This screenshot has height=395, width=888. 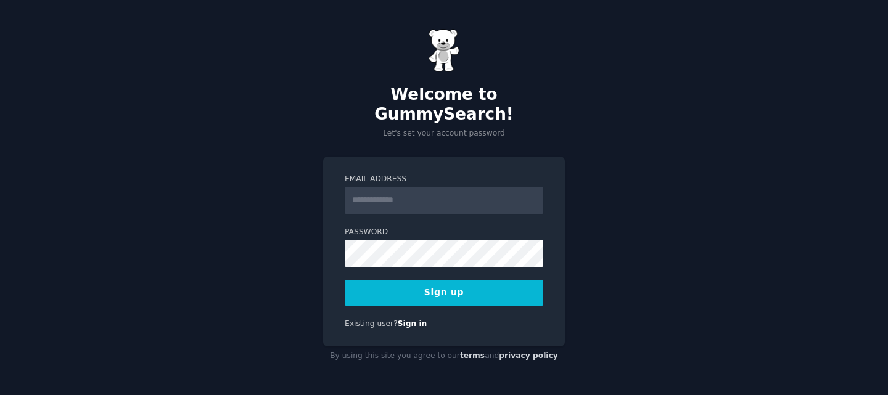 What do you see at coordinates (444, 104) in the screenshot?
I see `h2: Welcome to GummySearch!` at bounding box center [444, 104].